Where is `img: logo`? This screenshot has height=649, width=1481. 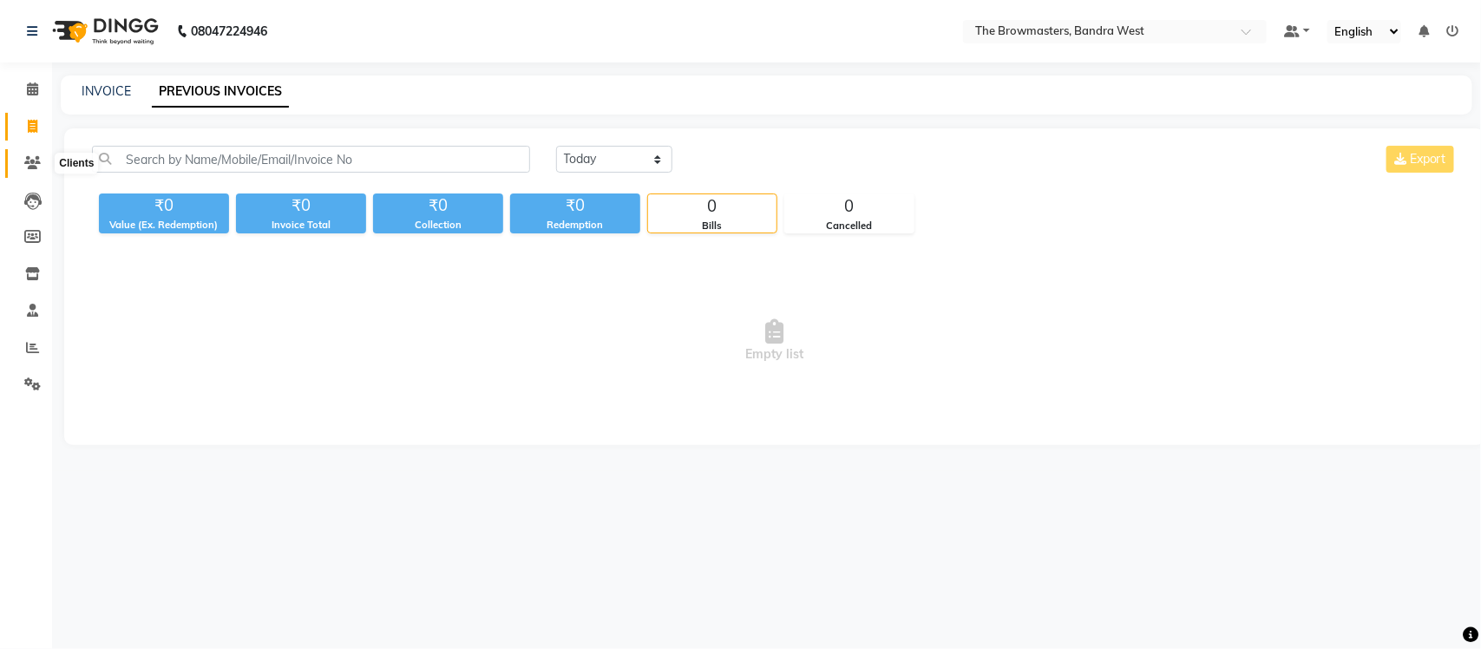
img: logo is located at coordinates (103, 31).